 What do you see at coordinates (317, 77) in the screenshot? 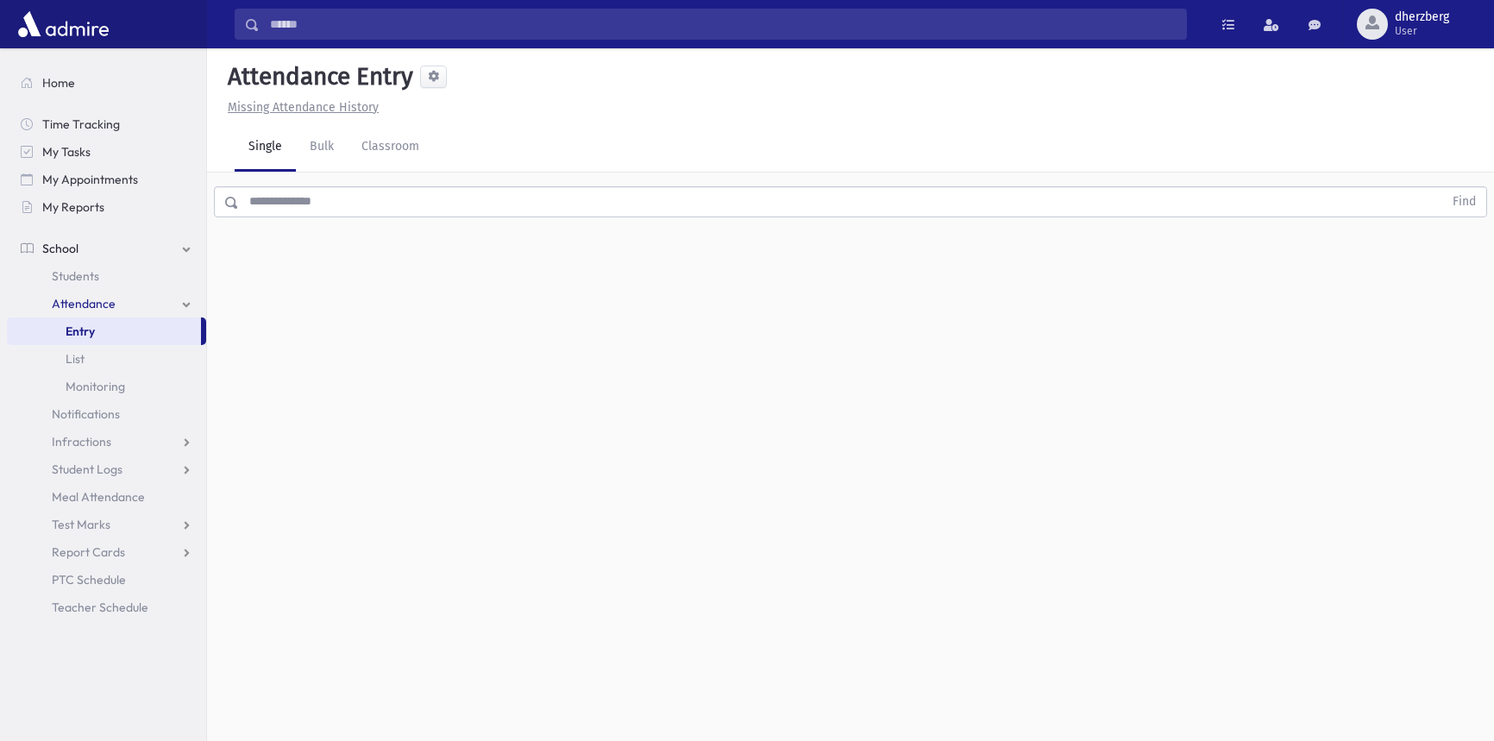
I see `h5: Attendance Entry` at bounding box center [317, 77].